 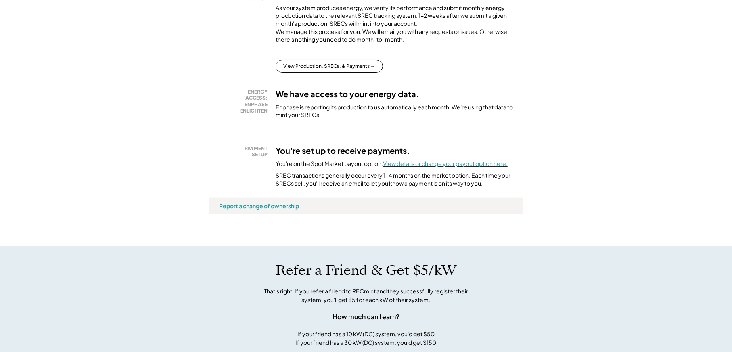 What do you see at coordinates (343, 151) in the screenshot?
I see `h3: You're set up to receive payments.` at bounding box center [343, 151].